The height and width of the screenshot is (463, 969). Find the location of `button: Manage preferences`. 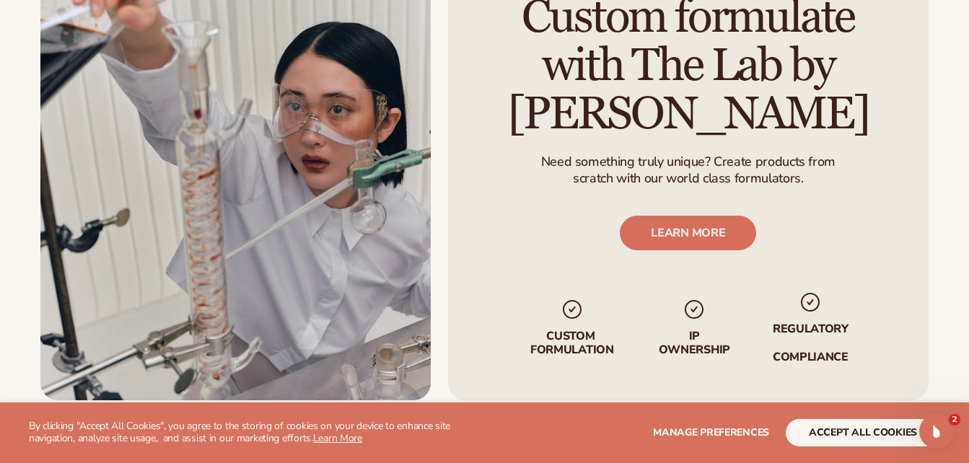

button: Manage preferences is located at coordinates (710, 433).